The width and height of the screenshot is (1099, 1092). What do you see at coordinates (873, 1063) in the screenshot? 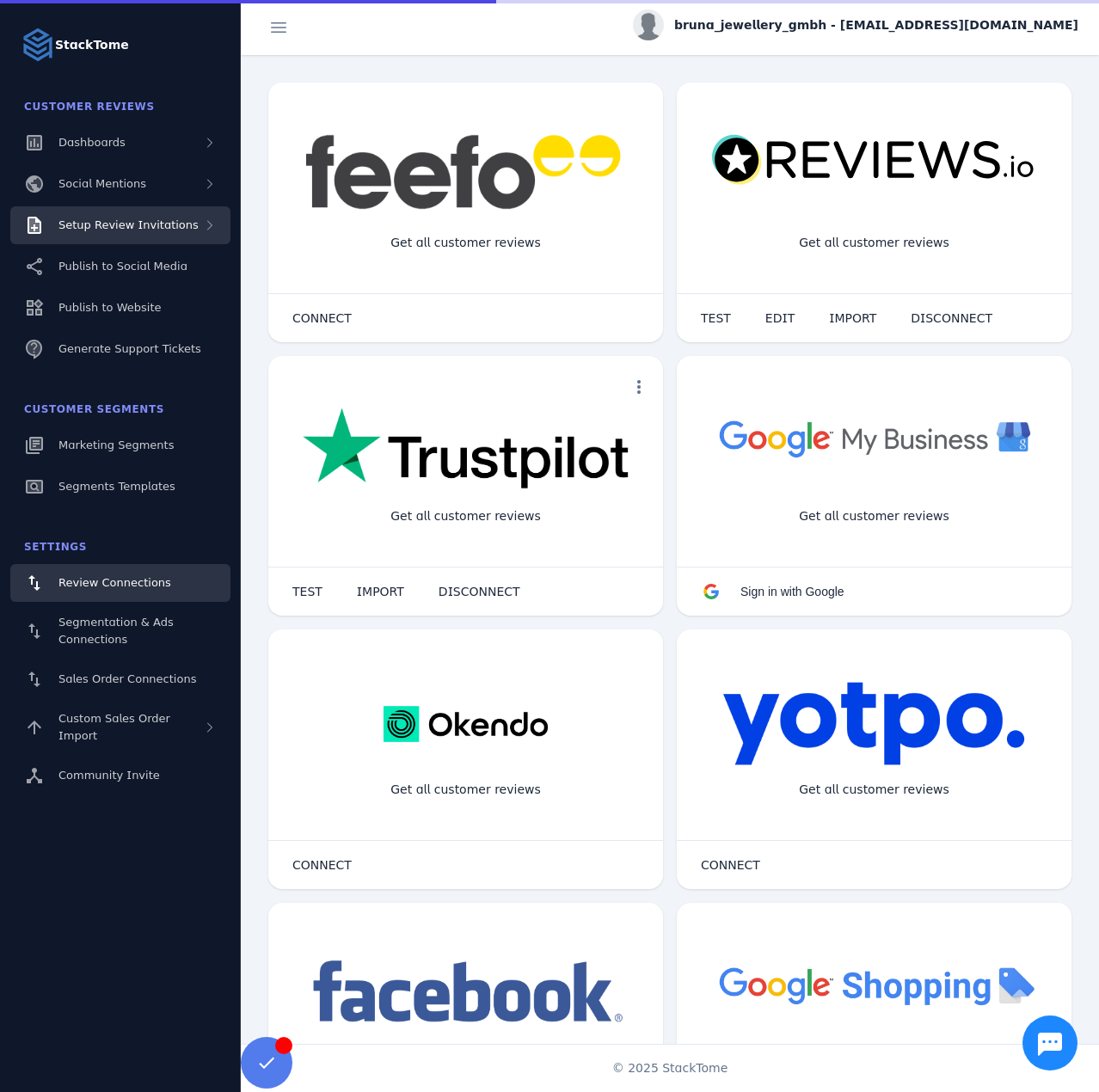
I see `div: Import Products from Google` at bounding box center [873, 1063].